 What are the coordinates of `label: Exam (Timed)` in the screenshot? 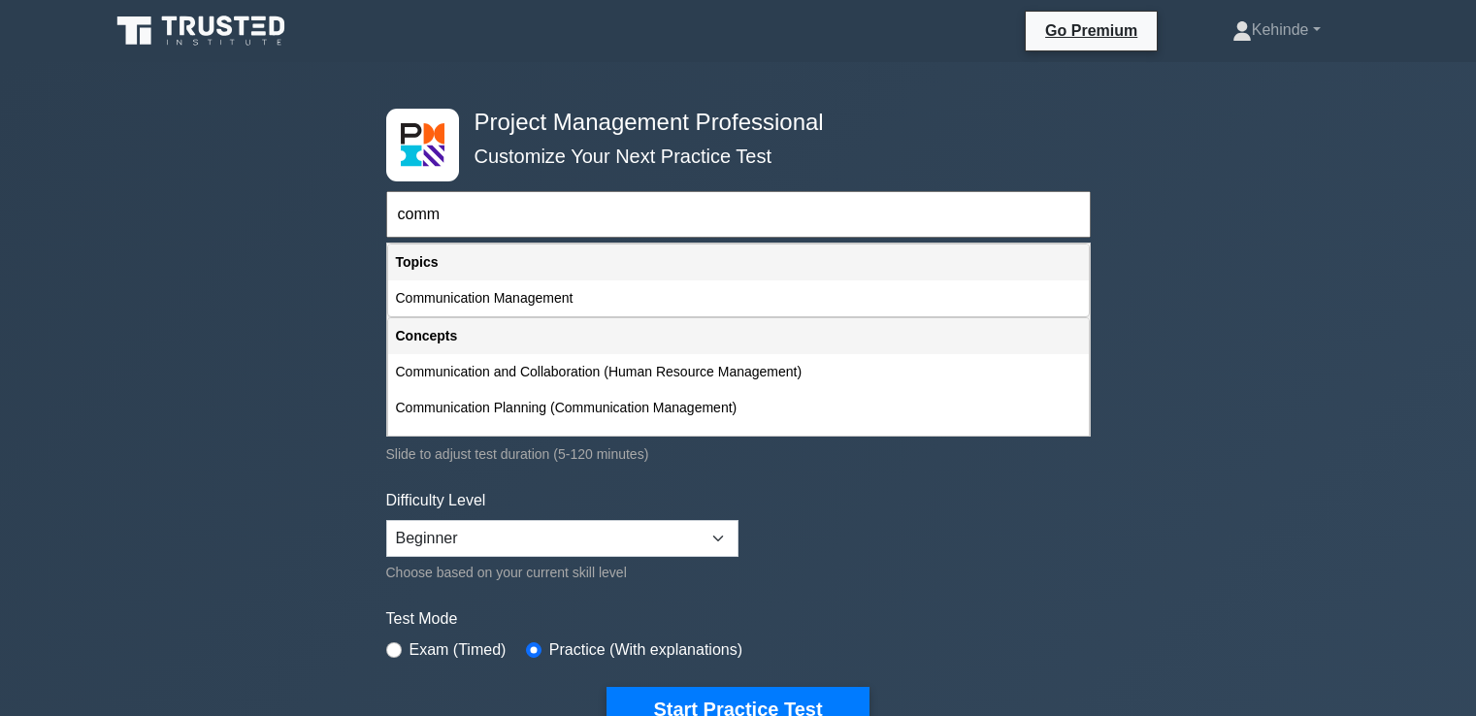 It's located at (458, 650).